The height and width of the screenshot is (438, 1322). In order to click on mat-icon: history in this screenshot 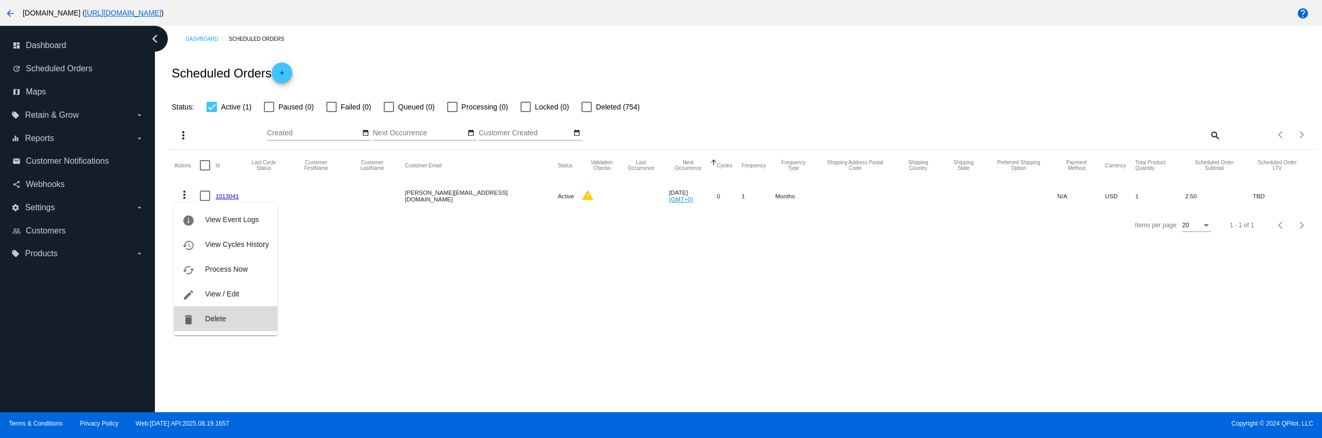, I will do `click(189, 245)`.